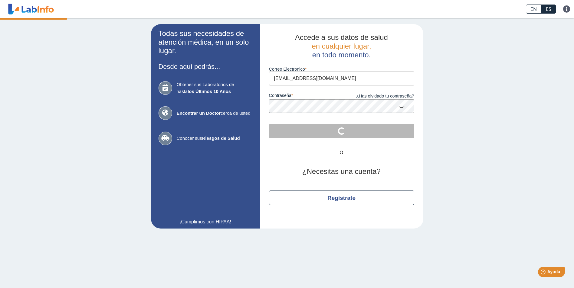 This screenshot has height=288, width=574. I want to click on label: contraseña, so click(305, 96).